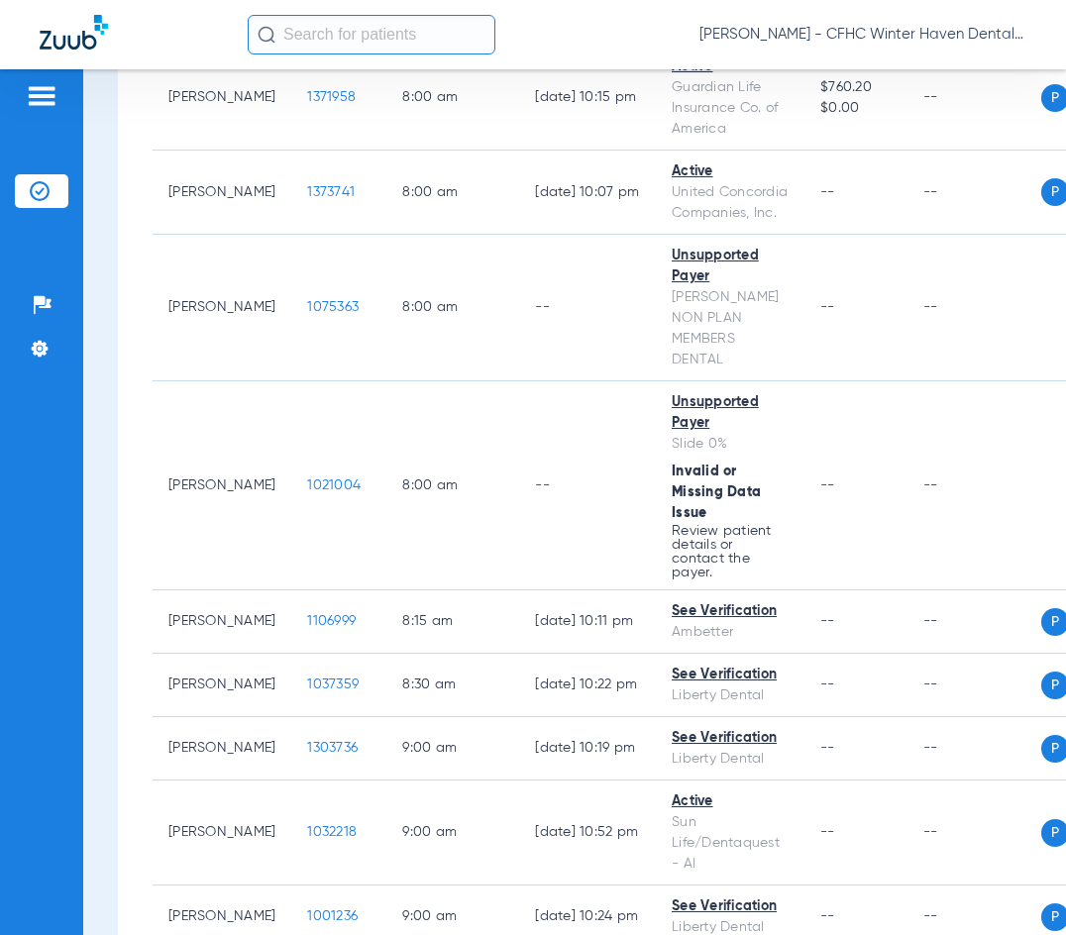 This screenshot has height=935, width=1066. What do you see at coordinates (716, 492) in the screenshot?
I see `span: Invalid or Missing Data Issue` at bounding box center [716, 492].